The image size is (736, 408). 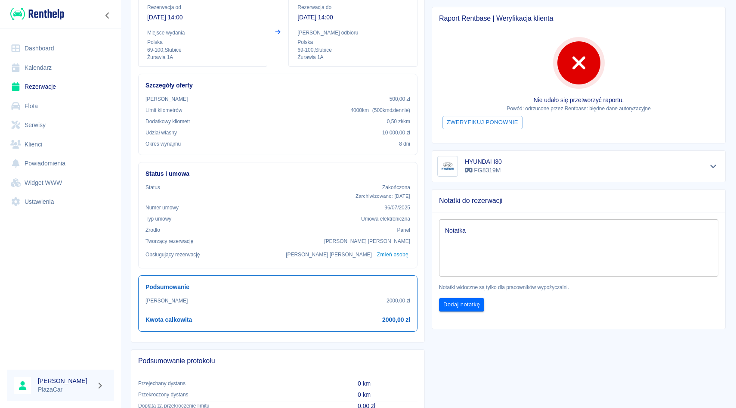 I want to click on p: Limit kilometrów, so click(x=164, y=110).